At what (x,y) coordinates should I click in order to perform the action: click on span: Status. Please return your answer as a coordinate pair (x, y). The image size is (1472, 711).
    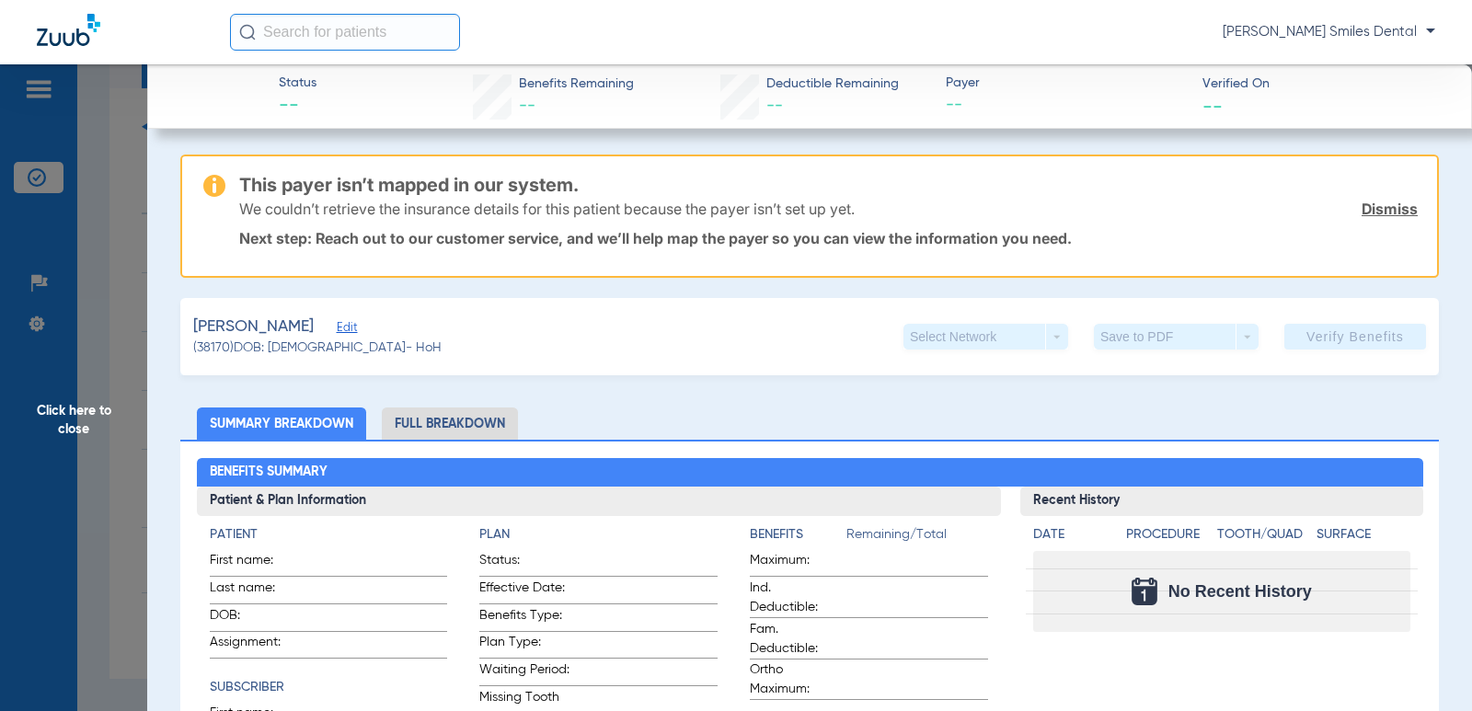
    Looking at the image, I should click on (297, 83).